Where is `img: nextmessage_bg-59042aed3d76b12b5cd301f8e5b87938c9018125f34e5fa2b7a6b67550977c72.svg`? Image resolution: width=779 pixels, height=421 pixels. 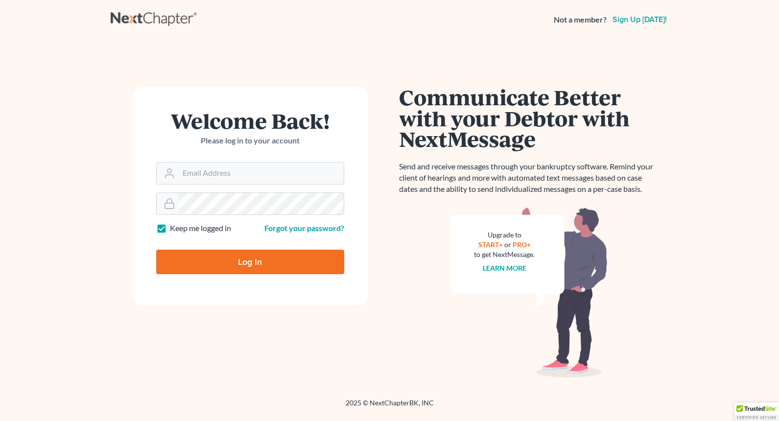
img: nextmessage_bg-59042aed3d76b12b5cd301f8e5b87938c9018125f34e5fa2b7a6b67550977c72.svg is located at coordinates (529, 292).